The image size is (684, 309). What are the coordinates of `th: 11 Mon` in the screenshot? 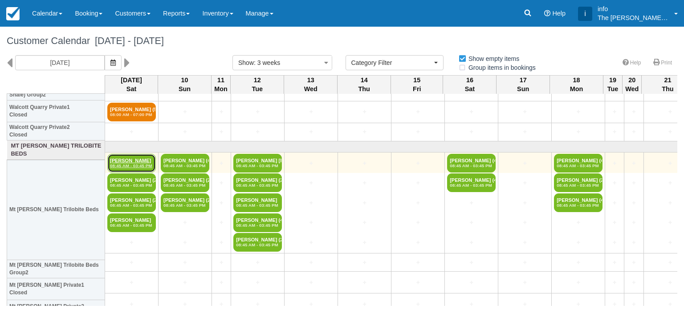 It's located at (221, 85).